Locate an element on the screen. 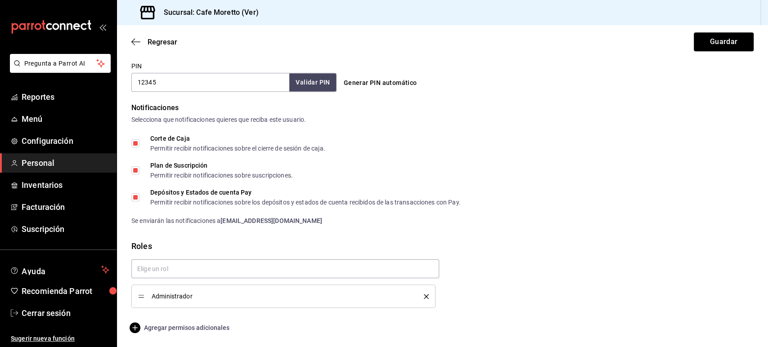  div: Permitir recibir notificaciones sobre los depósitos y estados de cuenta recibidos de las transacc... is located at coordinates (306, 202).